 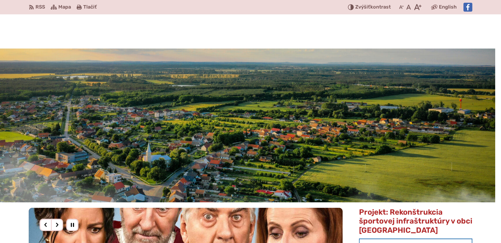 I want to click on span: kontrast, so click(x=373, y=7).